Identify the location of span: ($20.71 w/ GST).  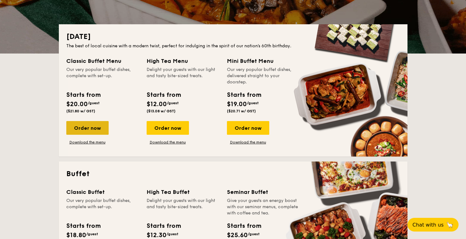
(241, 111).